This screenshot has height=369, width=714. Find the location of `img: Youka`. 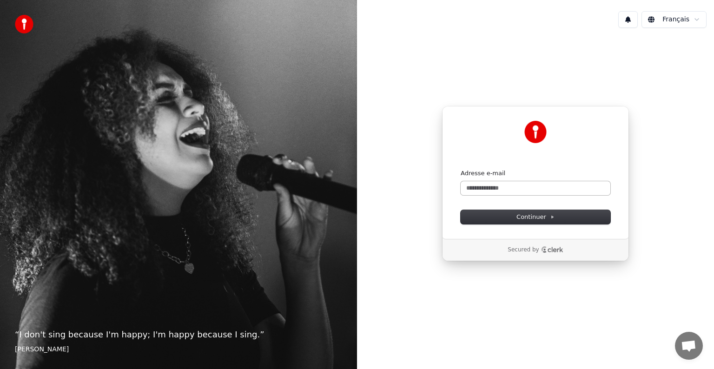

img: Youka is located at coordinates (536, 132).